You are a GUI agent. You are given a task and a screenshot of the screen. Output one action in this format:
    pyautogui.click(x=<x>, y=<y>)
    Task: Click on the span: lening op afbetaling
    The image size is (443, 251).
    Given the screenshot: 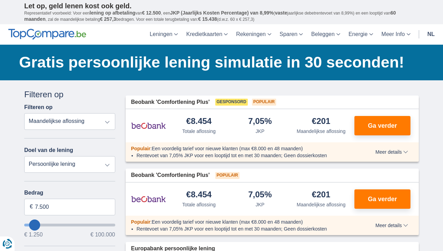 What is the action you would take?
    pyautogui.click(x=113, y=13)
    